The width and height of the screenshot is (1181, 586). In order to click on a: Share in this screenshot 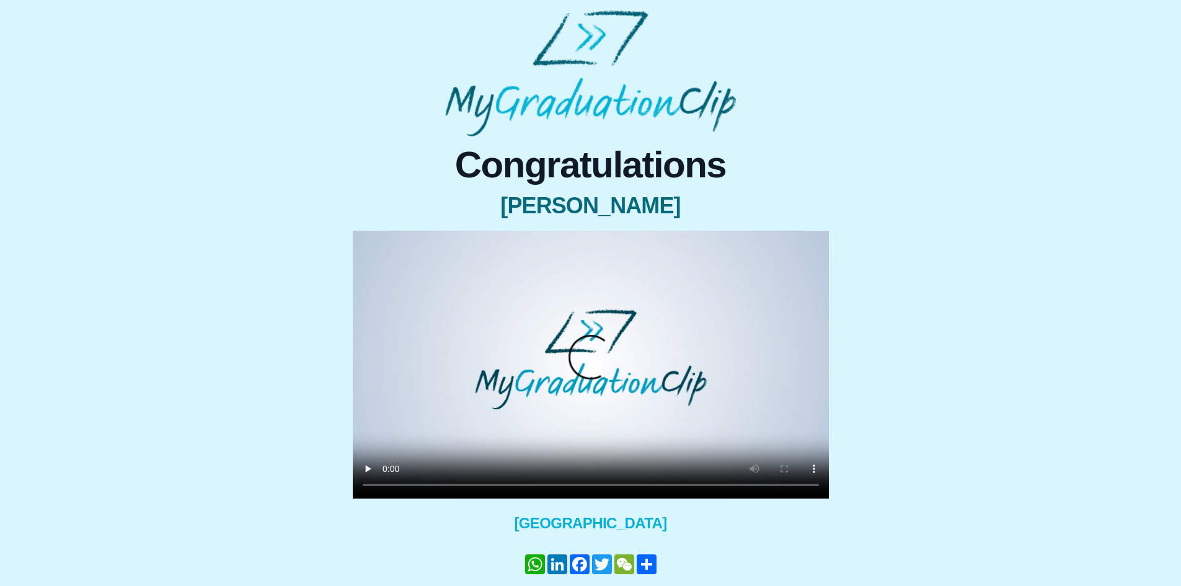, I will do `click(646, 564)`.